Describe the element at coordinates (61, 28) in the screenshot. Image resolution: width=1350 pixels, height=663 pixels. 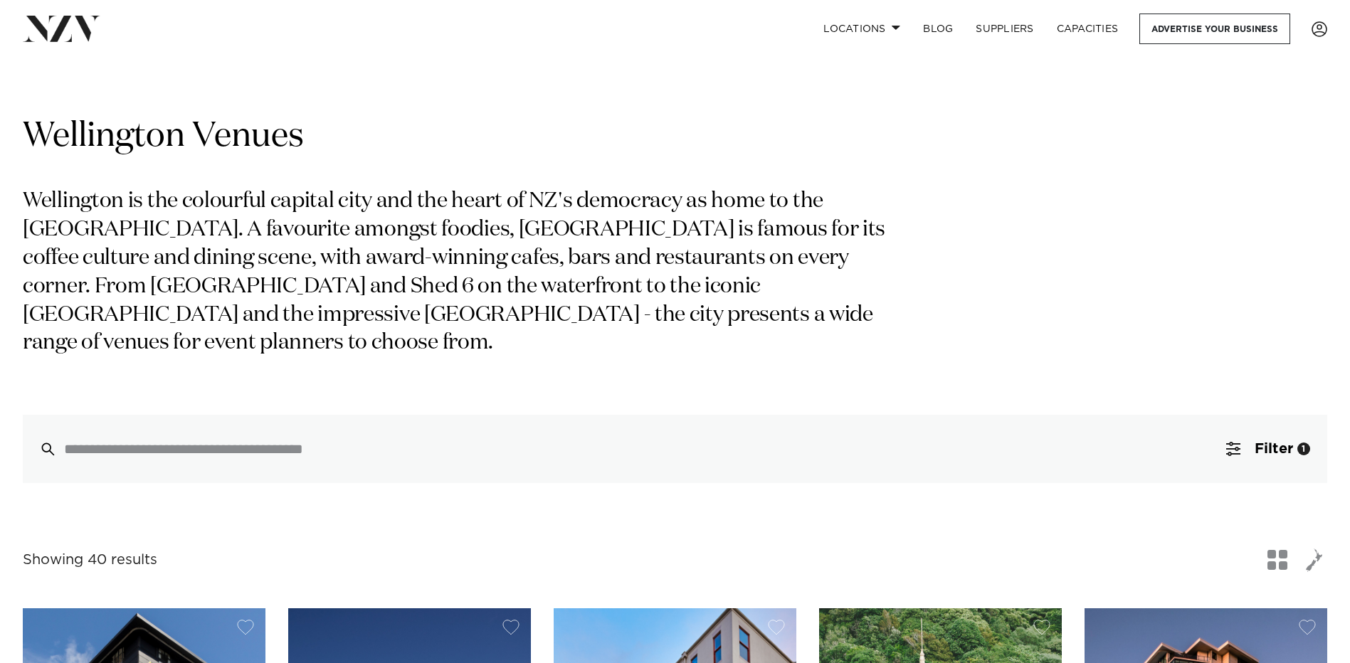
I see `img: nzv-logo.png` at that location.